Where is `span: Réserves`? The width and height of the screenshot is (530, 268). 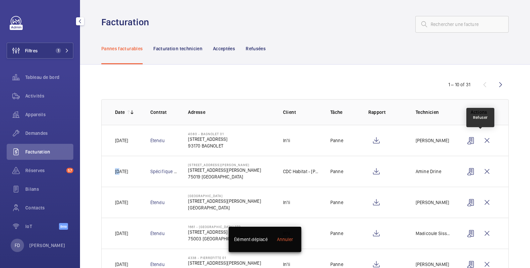
span: Réserves is located at coordinates (44, 171).